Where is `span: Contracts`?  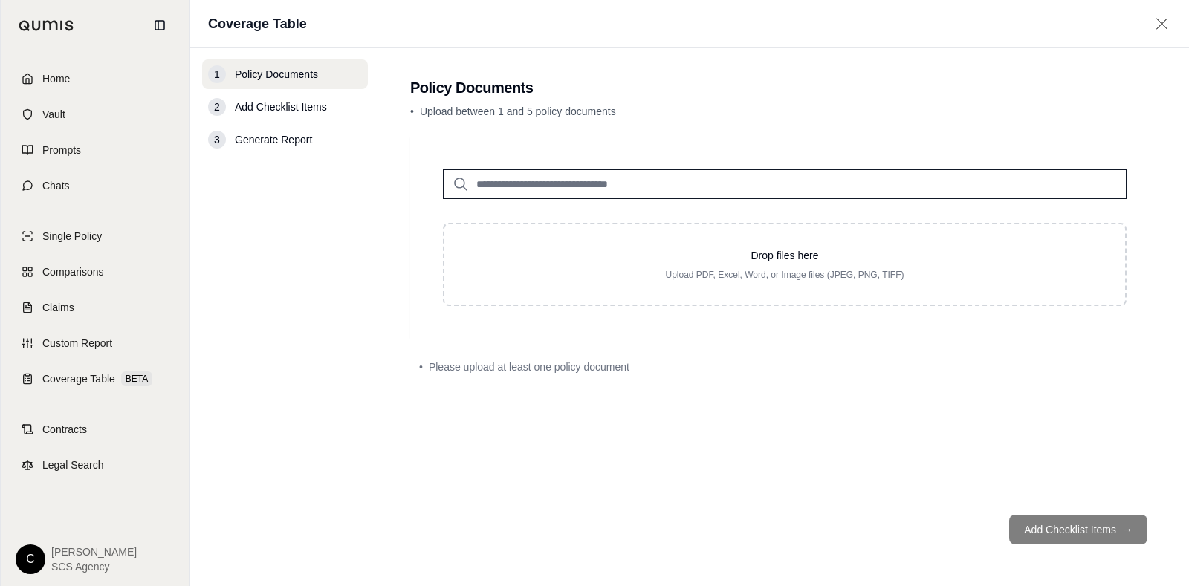
span: Contracts is located at coordinates (65, 430).